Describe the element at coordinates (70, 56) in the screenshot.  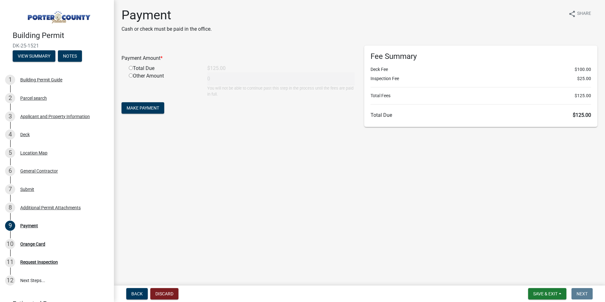
I see `button: Notes` at that location.